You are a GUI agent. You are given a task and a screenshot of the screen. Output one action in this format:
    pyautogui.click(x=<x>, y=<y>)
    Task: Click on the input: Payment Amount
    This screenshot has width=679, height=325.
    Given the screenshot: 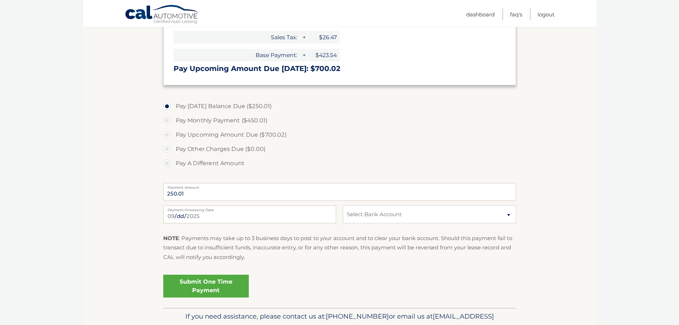 What is the action you would take?
    pyautogui.click(x=340, y=192)
    